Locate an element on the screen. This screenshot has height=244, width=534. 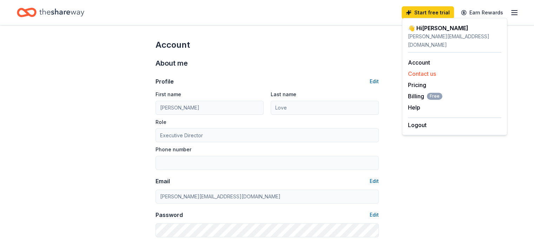
span: Free is located at coordinates (435, 96).